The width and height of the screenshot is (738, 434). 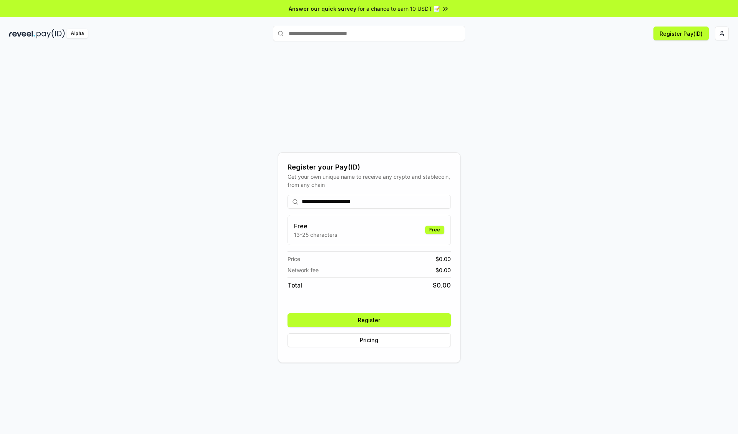 I want to click on span: Answer our quick survey, so click(x=323, y=8).